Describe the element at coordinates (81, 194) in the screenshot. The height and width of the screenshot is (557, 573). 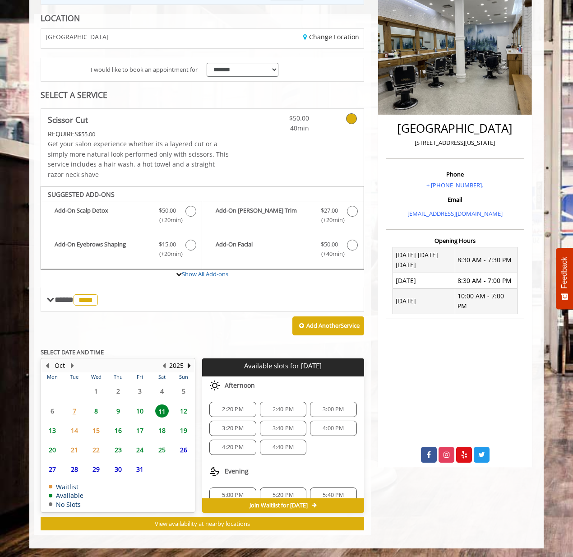
I see `b: SUGGESTED ADD-ONS` at that location.